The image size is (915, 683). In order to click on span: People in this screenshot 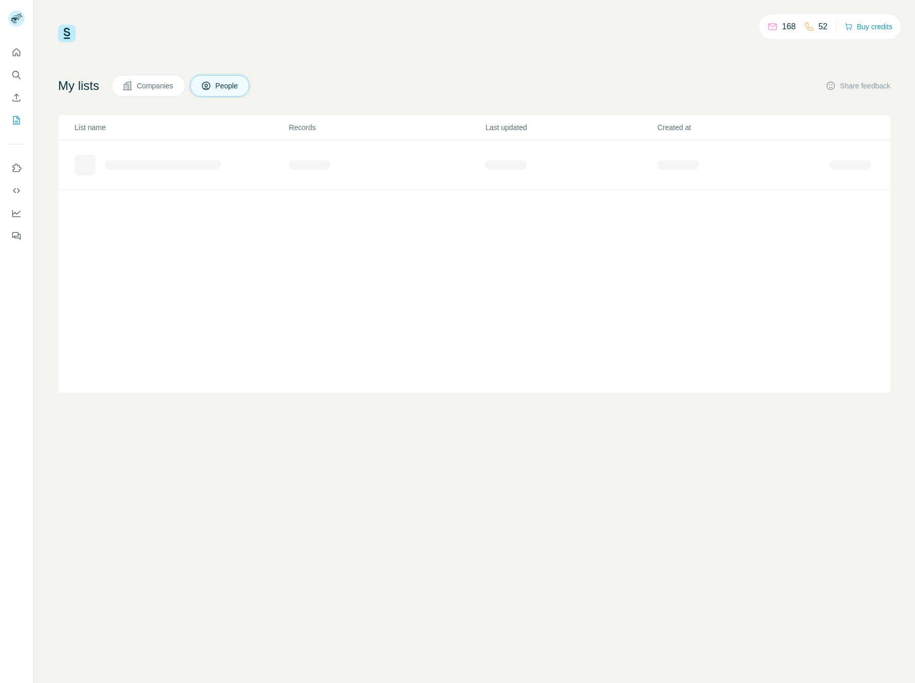, I will do `click(227, 86)`.